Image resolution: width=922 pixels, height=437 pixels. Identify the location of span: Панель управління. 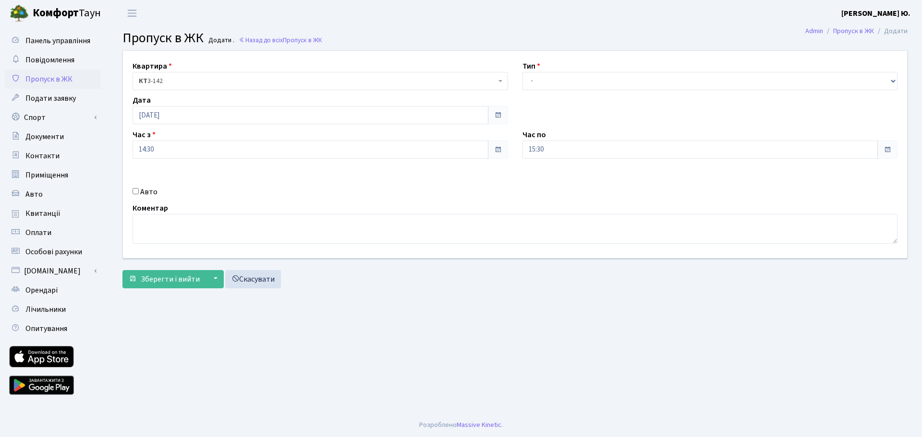
(58, 41).